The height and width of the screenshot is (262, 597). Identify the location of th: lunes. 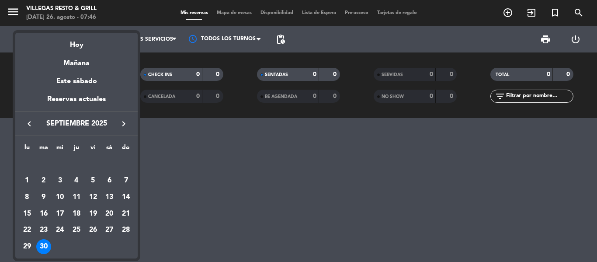
(27, 149).